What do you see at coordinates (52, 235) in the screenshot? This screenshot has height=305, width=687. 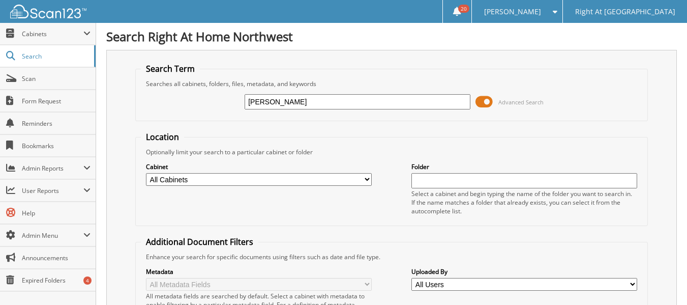 I see `span: Admin Menu` at bounding box center [52, 235].